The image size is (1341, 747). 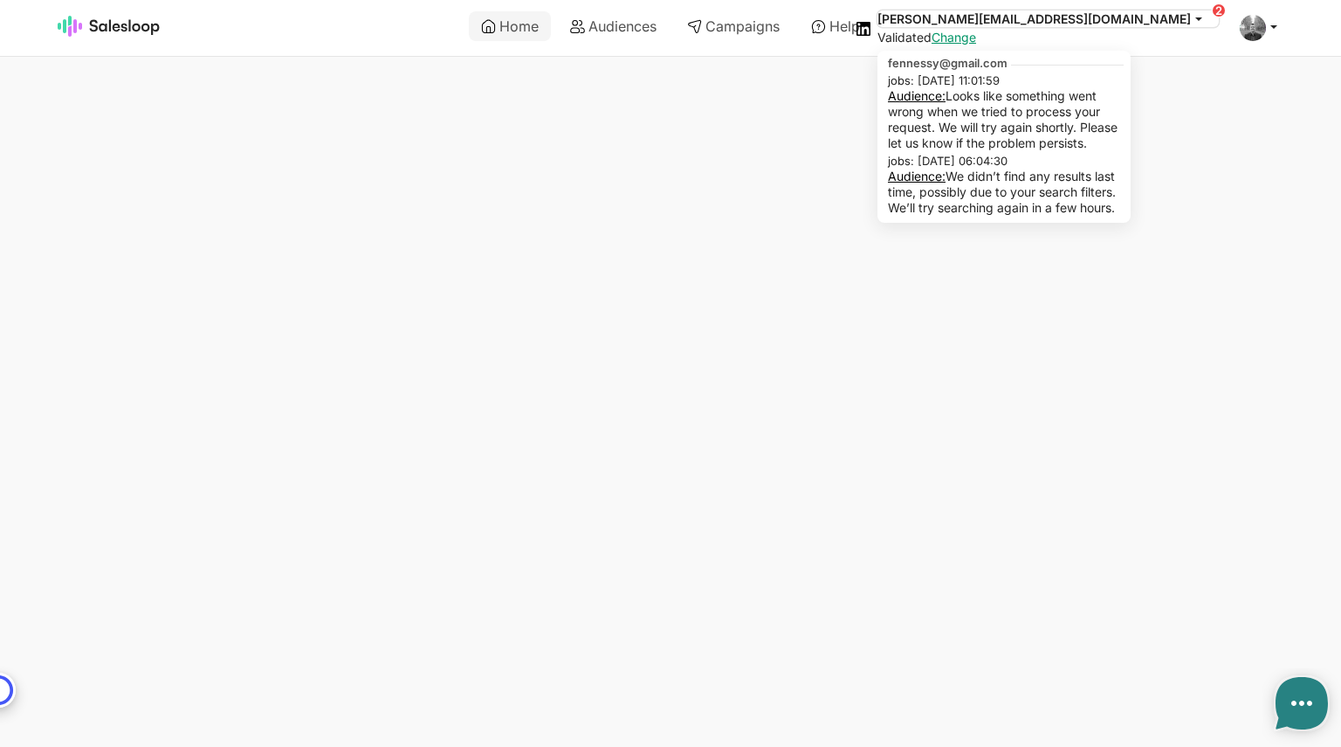 What do you see at coordinates (733, 26) in the screenshot?
I see `a: Campaigns` at bounding box center [733, 26].